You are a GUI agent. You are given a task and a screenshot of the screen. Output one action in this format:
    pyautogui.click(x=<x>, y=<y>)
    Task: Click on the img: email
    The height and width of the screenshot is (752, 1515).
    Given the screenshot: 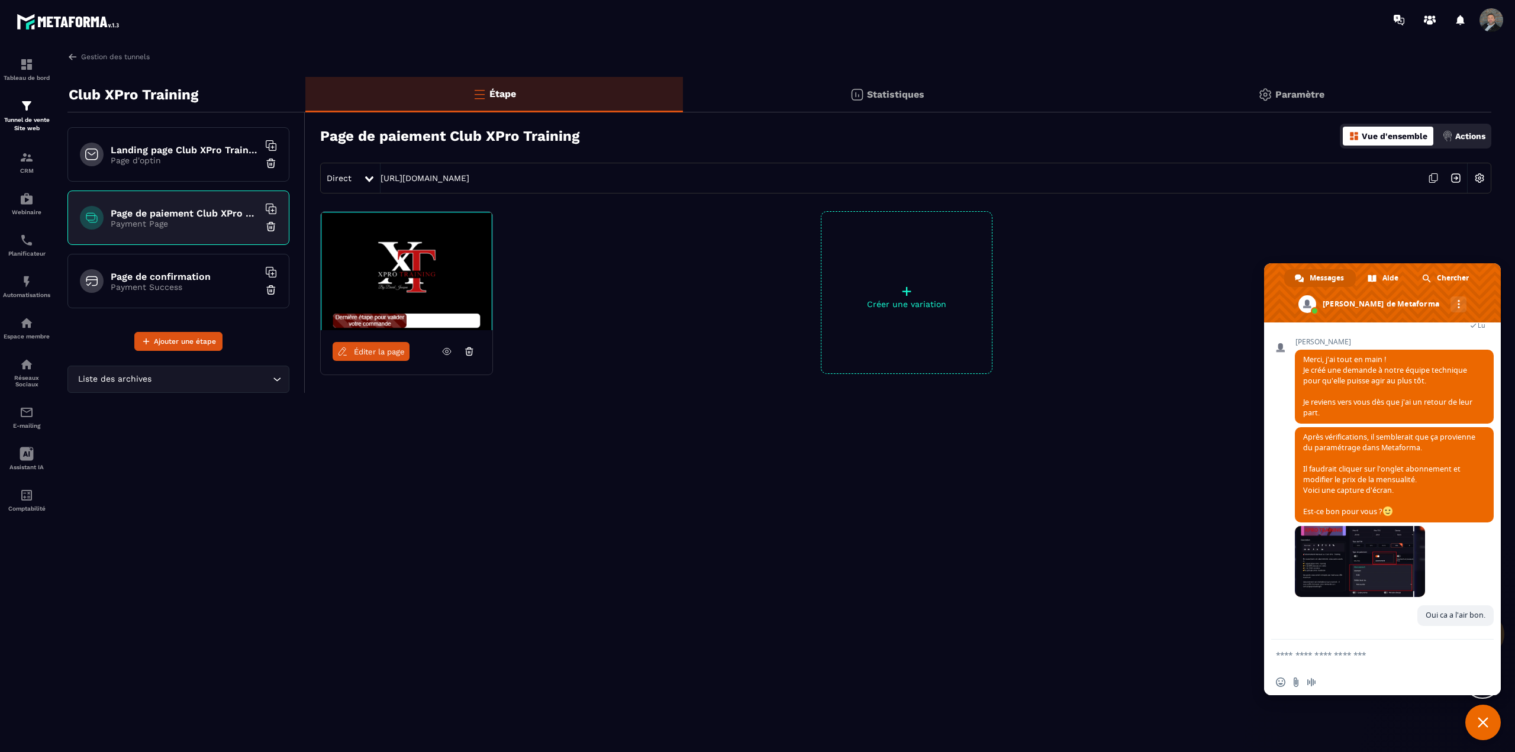 What is the action you would take?
    pyautogui.click(x=27, y=412)
    